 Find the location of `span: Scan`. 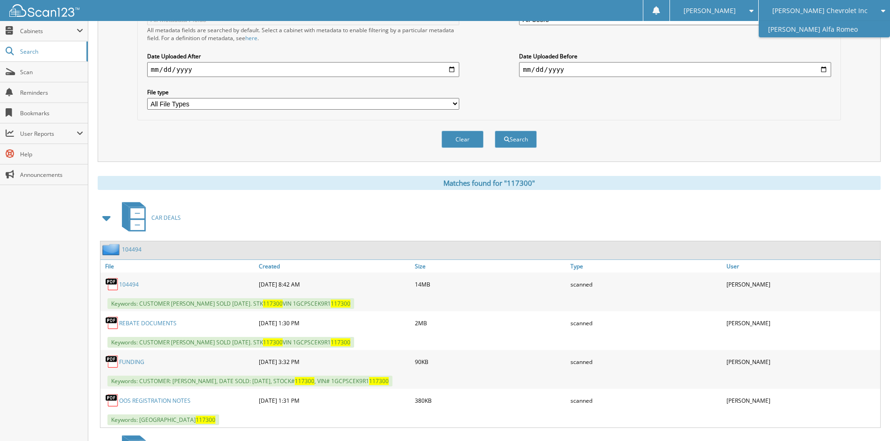

span: Scan is located at coordinates (51, 72).